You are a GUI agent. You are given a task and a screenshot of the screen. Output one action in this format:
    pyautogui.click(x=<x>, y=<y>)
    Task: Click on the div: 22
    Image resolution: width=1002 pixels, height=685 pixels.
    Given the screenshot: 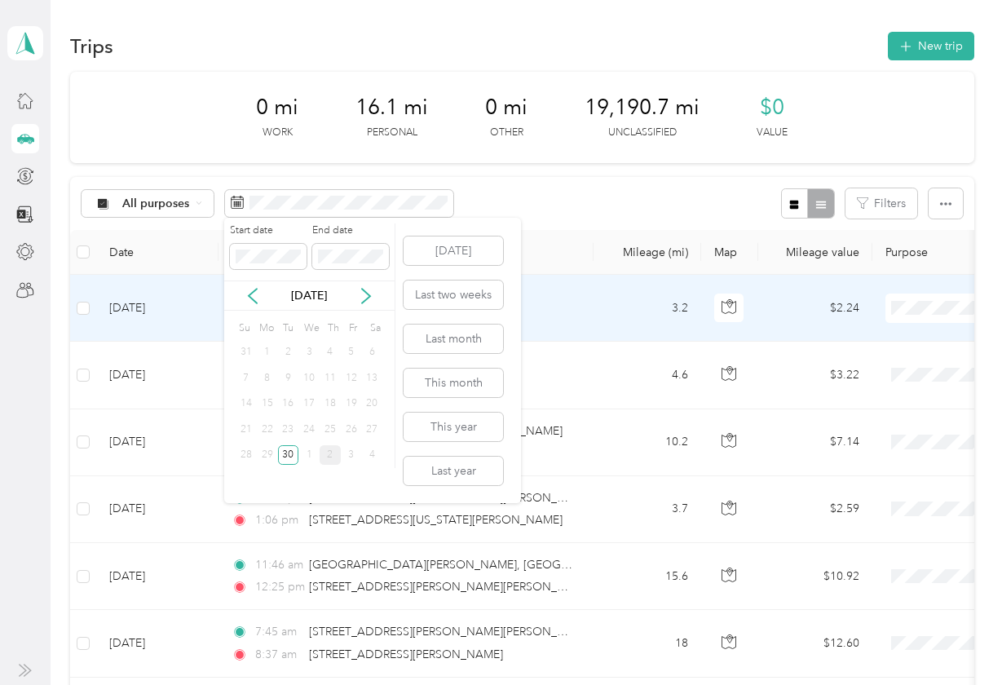 What is the action you would take?
    pyautogui.click(x=268, y=429)
    